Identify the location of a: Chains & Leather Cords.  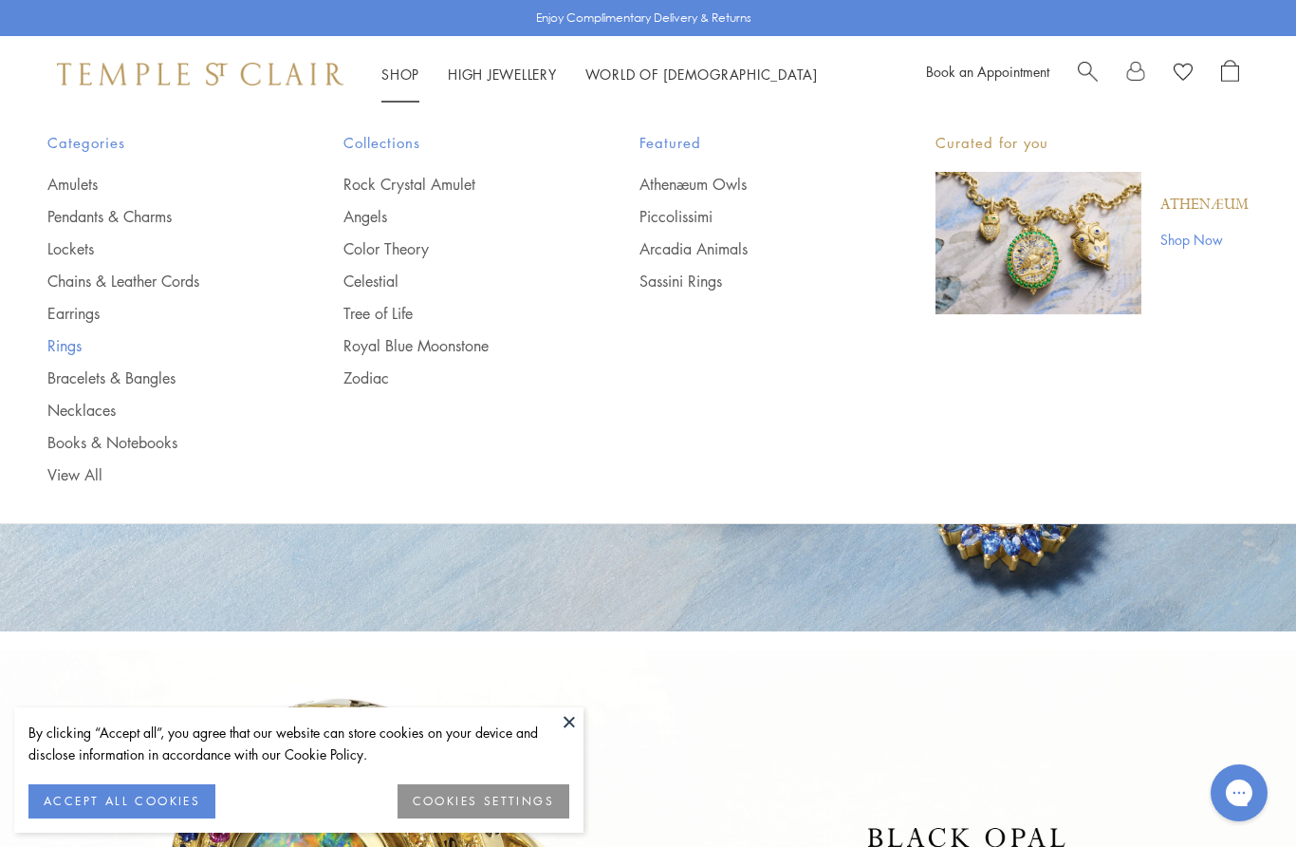
(158, 281).